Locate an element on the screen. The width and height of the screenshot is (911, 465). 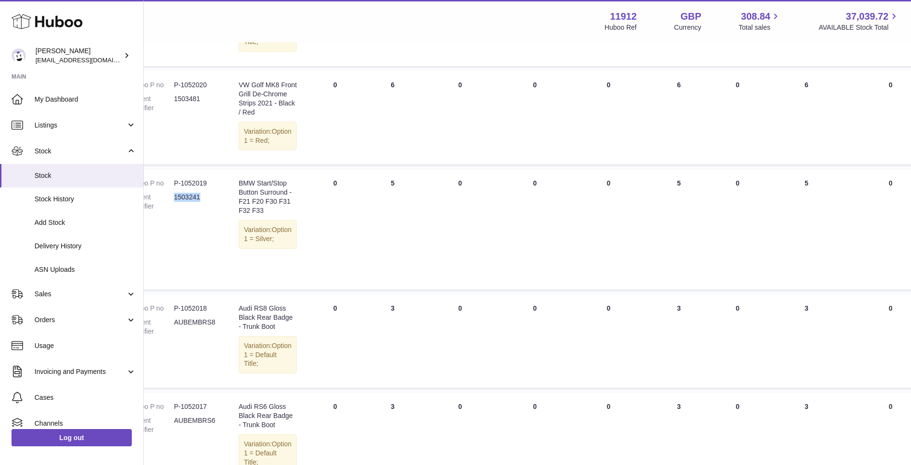
strong: 11912 is located at coordinates (623, 16).